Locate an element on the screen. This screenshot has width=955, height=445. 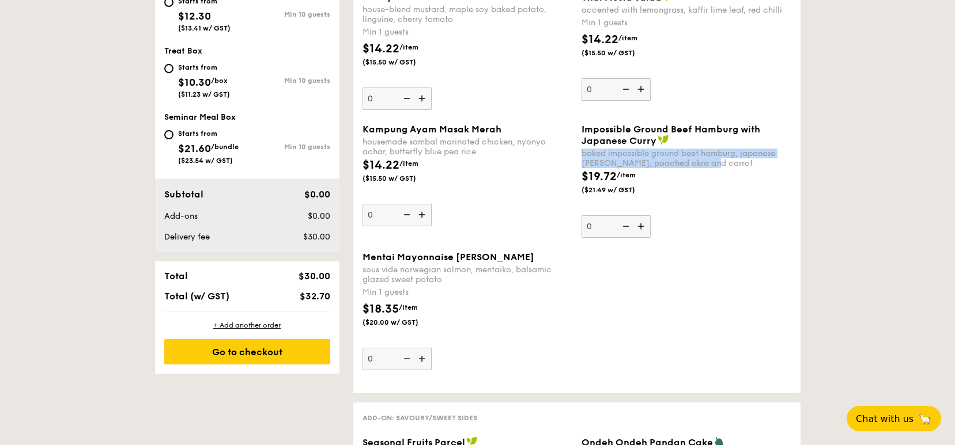
span: Seminar Meal Box is located at coordinates (200, 117).